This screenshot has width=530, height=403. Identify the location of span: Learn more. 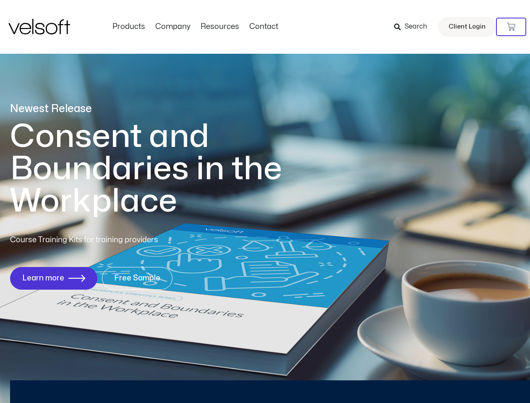
(43, 278).